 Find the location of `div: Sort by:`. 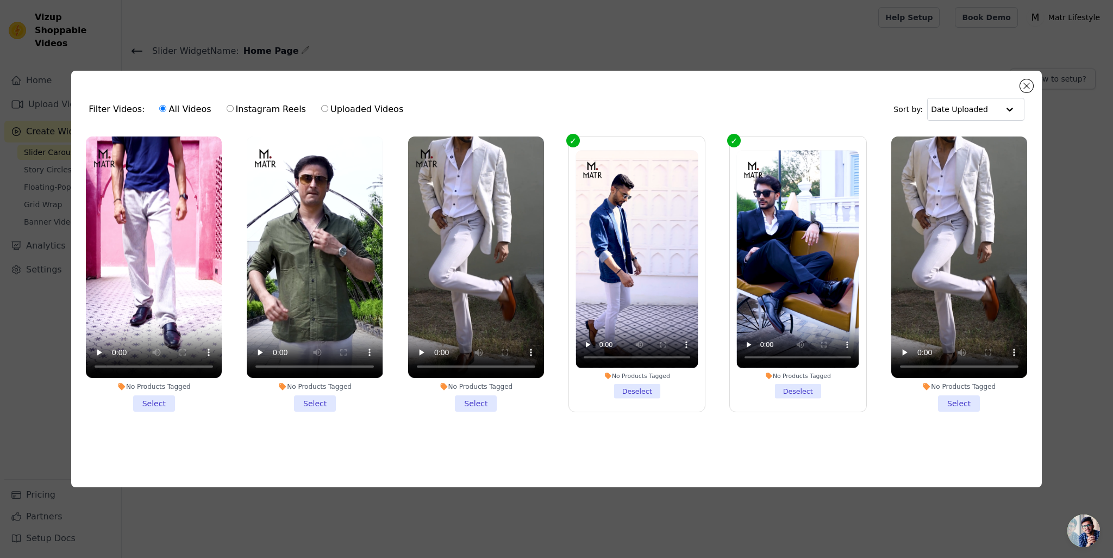

div: Sort by: is located at coordinates (959, 109).